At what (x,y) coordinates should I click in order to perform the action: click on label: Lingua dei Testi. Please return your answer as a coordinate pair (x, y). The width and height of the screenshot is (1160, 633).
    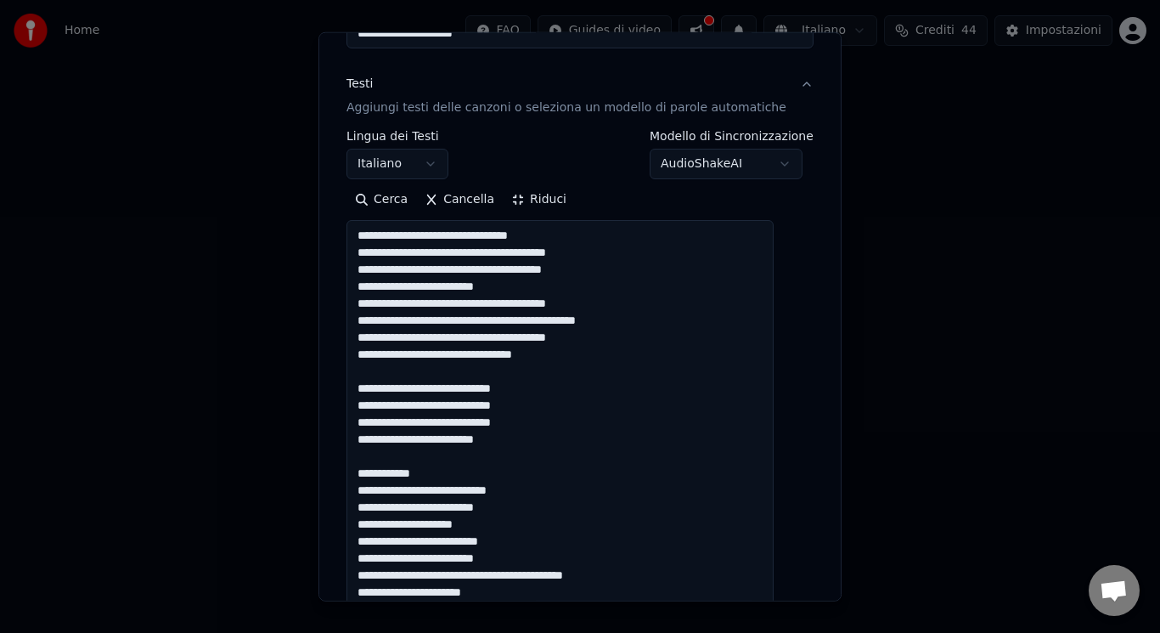
    Looking at the image, I should click on (397, 136).